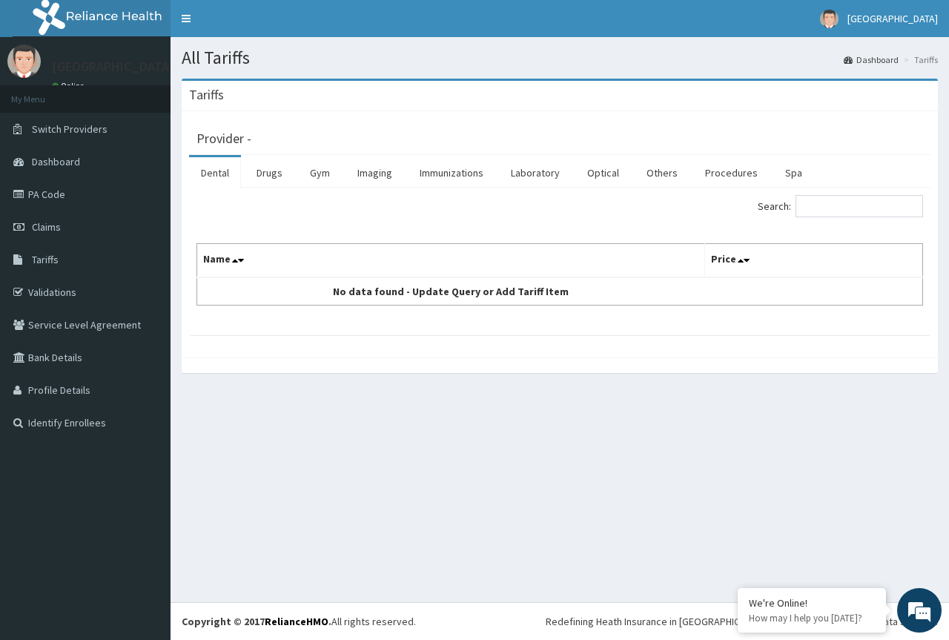  Describe the element at coordinates (320, 173) in the screenshot. I see `a: Gym` at that location.